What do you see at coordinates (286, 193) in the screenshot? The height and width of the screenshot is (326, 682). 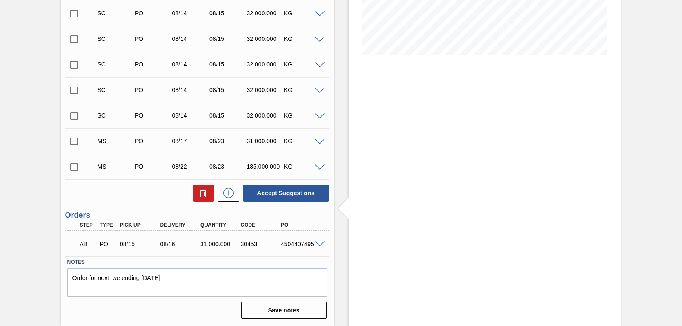 I see `button: Accept Suggestions` at bounding box center [286, 193].